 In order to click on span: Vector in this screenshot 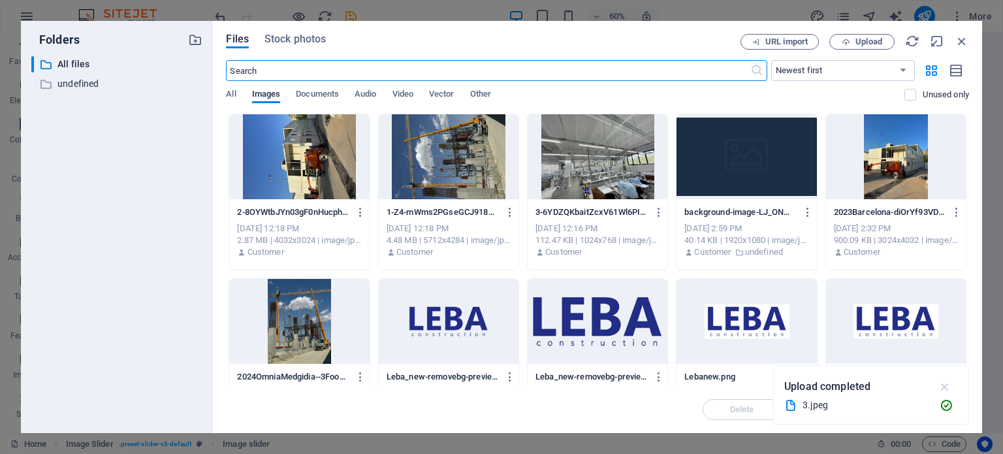, I will do `click(441, 95)`.